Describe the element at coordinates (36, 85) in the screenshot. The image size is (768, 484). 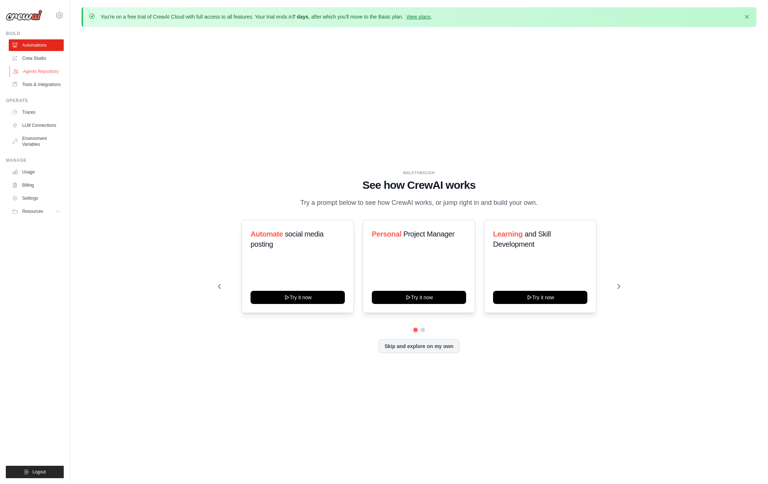
I see `a: Tools & Integrations` at that location.